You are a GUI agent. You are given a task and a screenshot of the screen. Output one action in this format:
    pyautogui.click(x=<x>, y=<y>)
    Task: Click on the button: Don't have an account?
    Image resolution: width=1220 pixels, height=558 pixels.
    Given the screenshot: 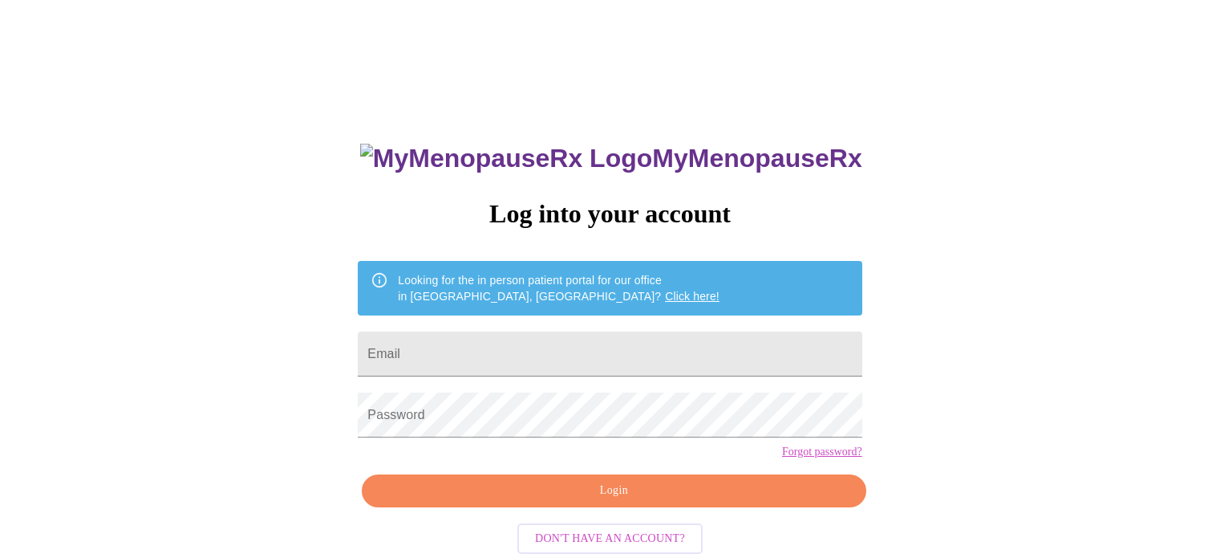 What is the action you would take?
    pyautogui.click(x=610, y=538)
    